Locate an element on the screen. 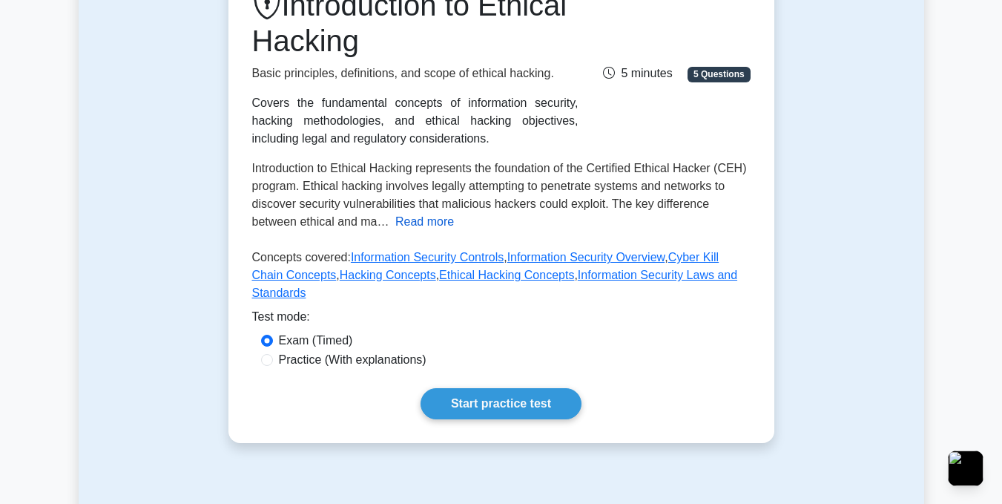 The height and width of the screenshot is (504, 1002). a: Information Security Controls is located at coordinates (427, 257).